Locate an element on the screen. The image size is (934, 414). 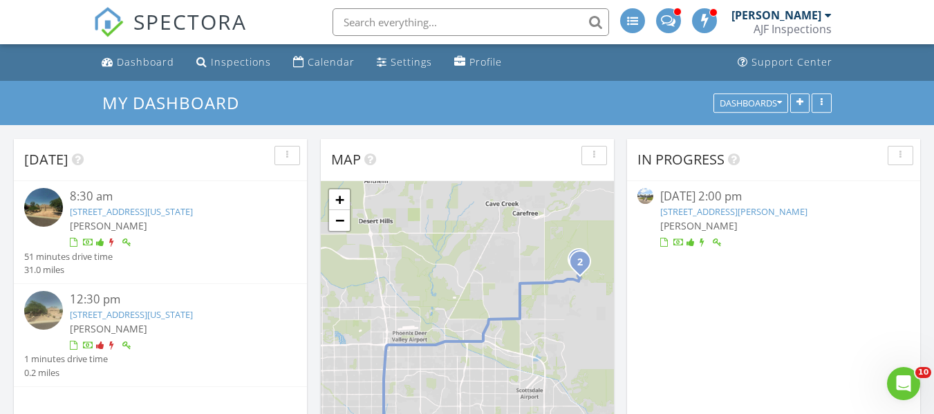
div: Dashboard is located at coordinates (145, 62).